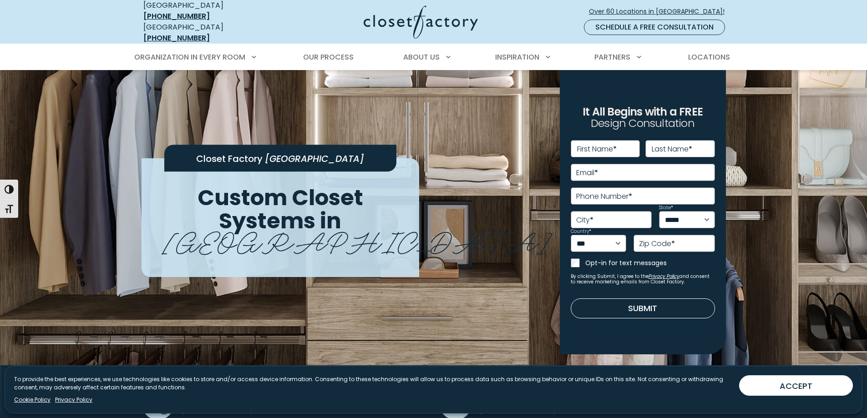  What do you see at coordinates (655, 27) in the screenshot?
I see `a: Schedule a Free Consultation` at bounding box center [655, 27].